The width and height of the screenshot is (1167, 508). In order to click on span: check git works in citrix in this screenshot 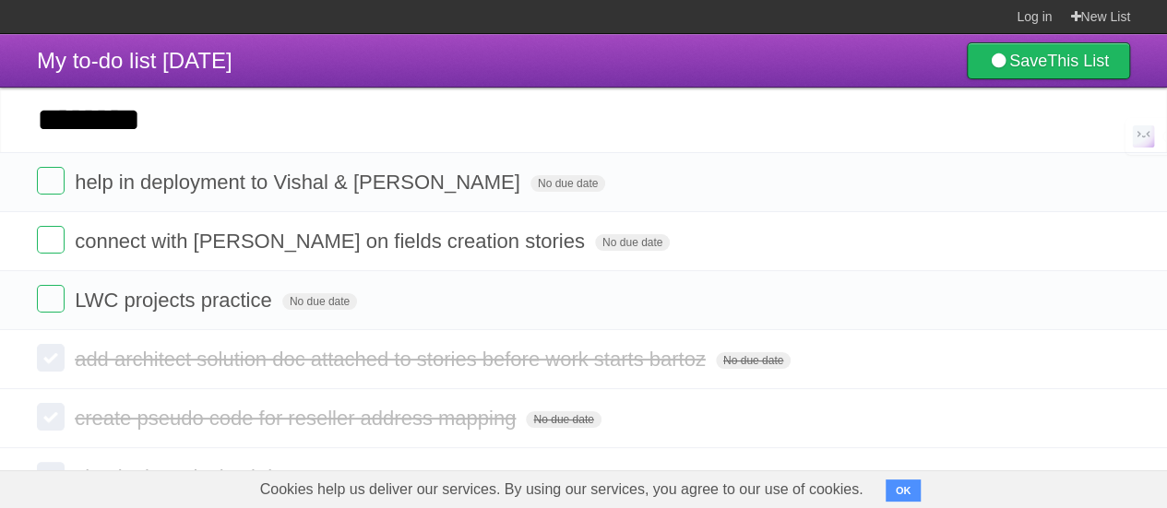, I will do `click(181, 477)`.